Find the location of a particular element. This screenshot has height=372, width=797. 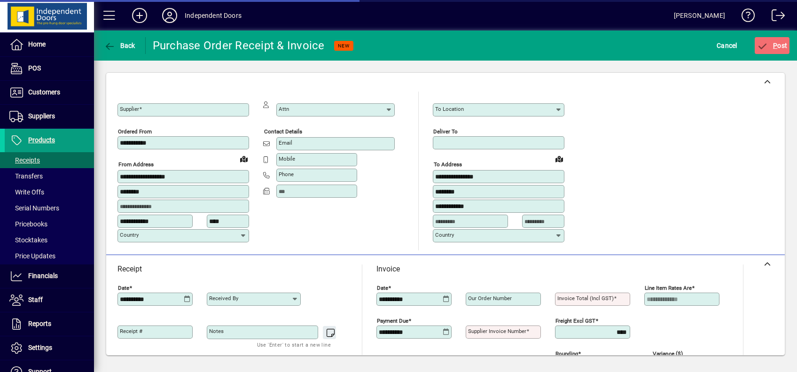

mat-label: Supplier invoice number is located at coordinates (497, 331).